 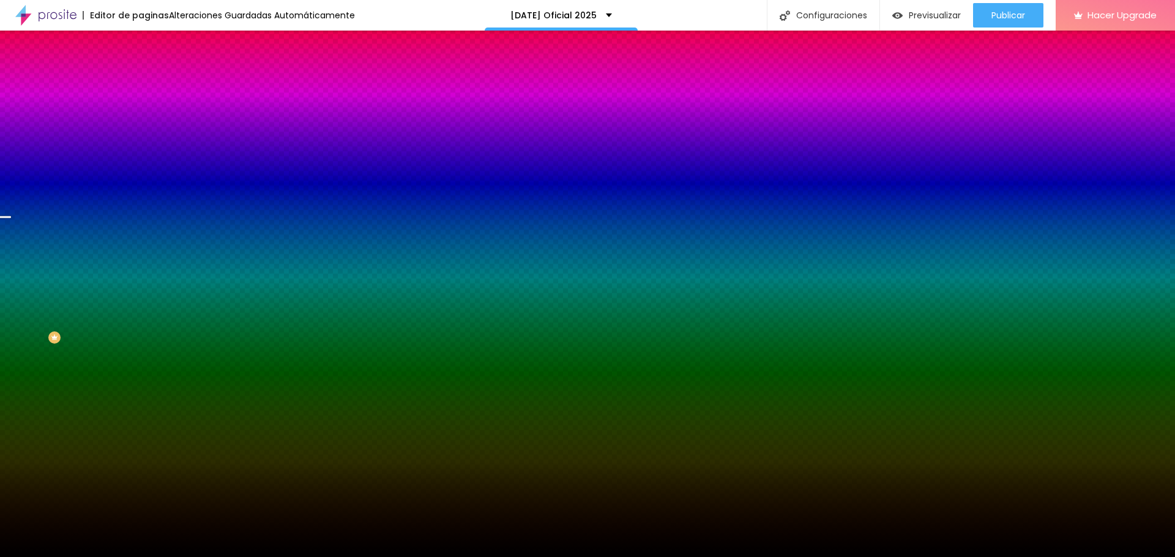 What do you see at coordinates (125, 15) in the screenshot?
I see `div: Editor de paginas` at bounding box center [125, 15].